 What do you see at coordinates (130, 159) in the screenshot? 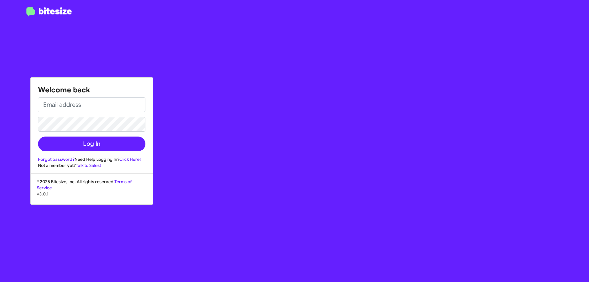
I see `a: Click Here!` at bounding box center [130, 159].